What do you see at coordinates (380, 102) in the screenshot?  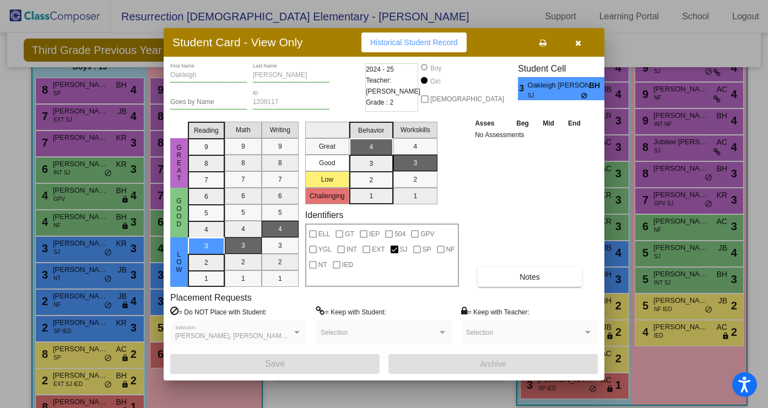 I see `span: Grade : 2` at bounding box center [380, 102].